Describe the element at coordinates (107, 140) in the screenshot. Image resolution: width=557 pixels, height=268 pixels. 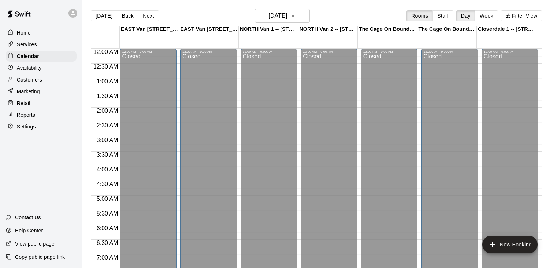
I see `span: 3:00 AM` at that location.